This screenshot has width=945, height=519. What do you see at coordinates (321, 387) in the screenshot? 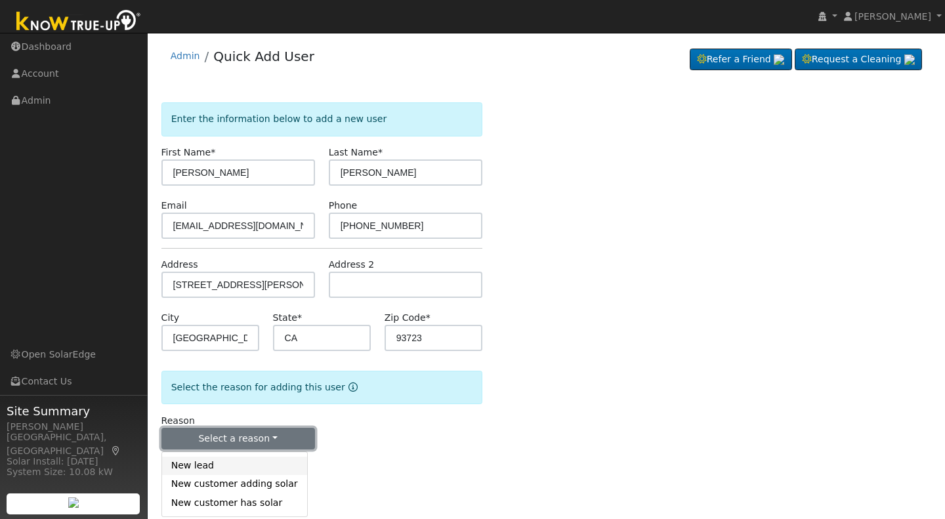
I see `div: Select the reason for adding this user` at bounding box center [321, 387].